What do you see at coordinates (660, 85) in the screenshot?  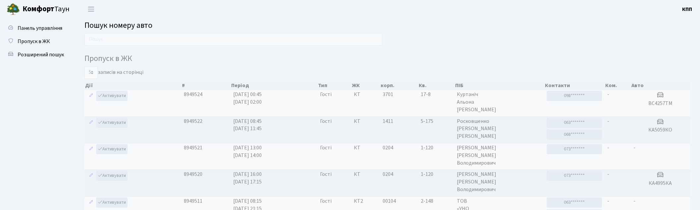 I see `th: Авто` at bounding box center [660, 85].